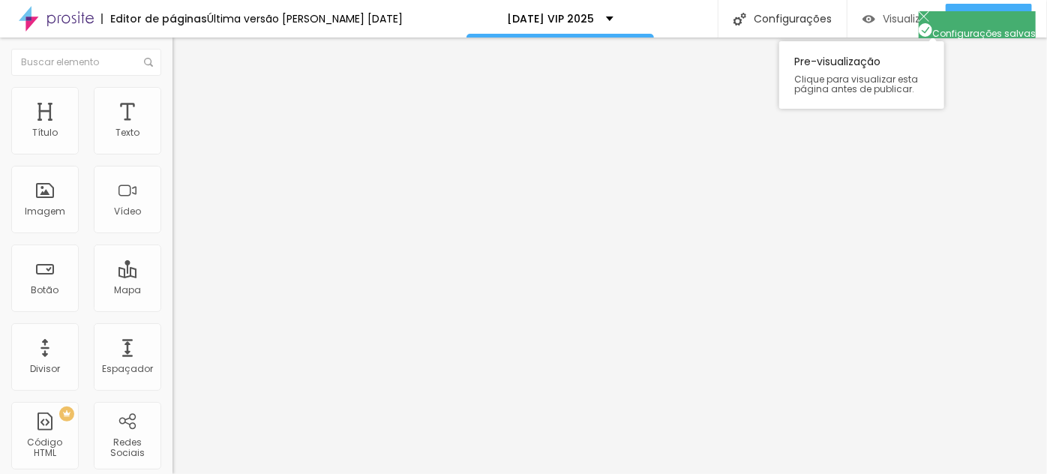 Image resolution: width=1047 pixels, height=474 pixels. What do you see at coordinates (977, 33) in the screenshot?
I see `span: Configurações salvas` at bounding box center [977, 33].